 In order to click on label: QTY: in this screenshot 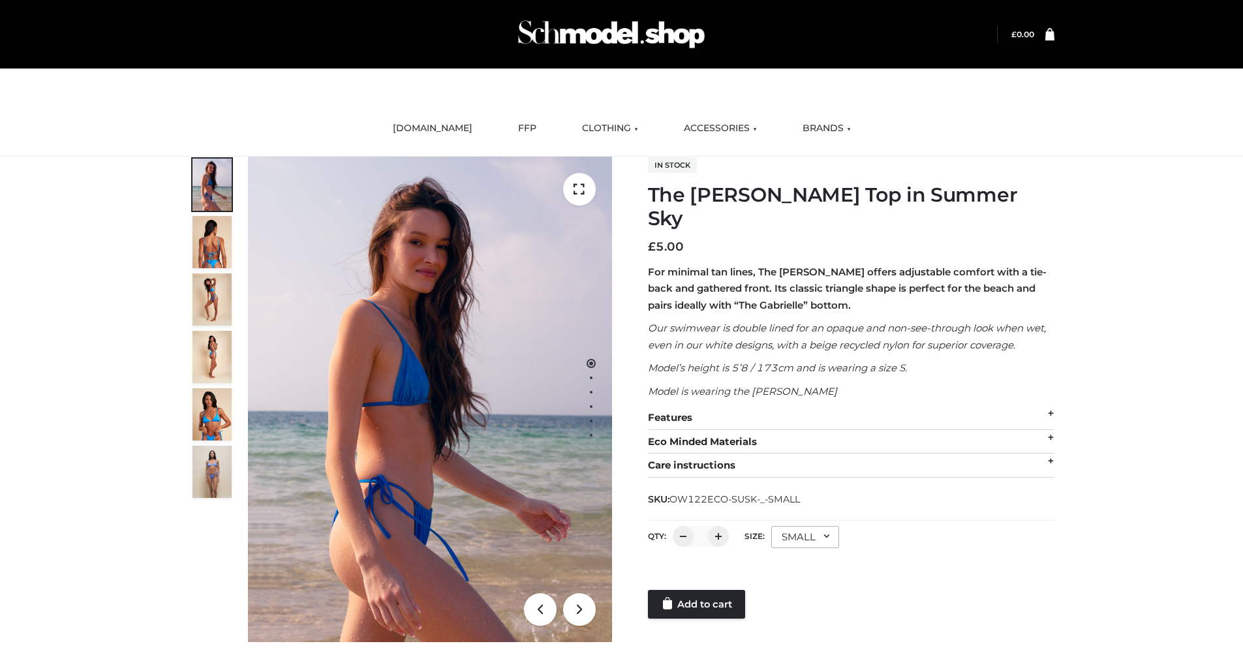, I will do `click(657, 535)`.